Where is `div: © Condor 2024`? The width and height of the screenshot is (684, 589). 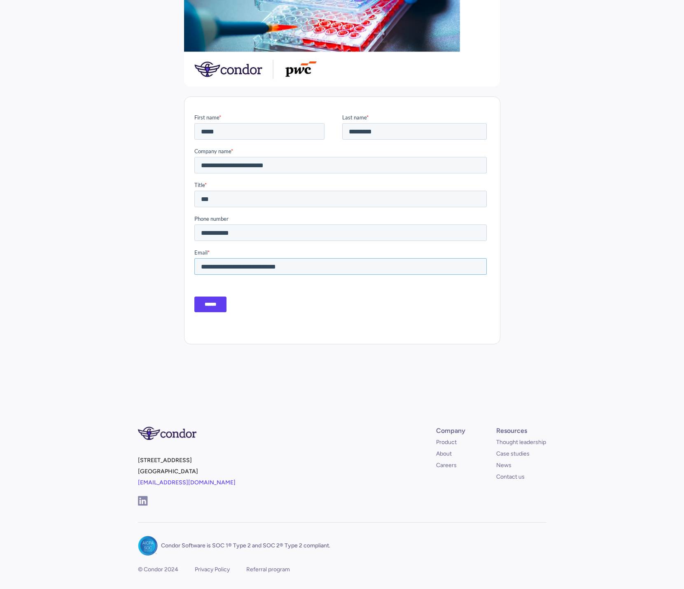 div: © Condor 2024 is located at coordinates (158, 569).